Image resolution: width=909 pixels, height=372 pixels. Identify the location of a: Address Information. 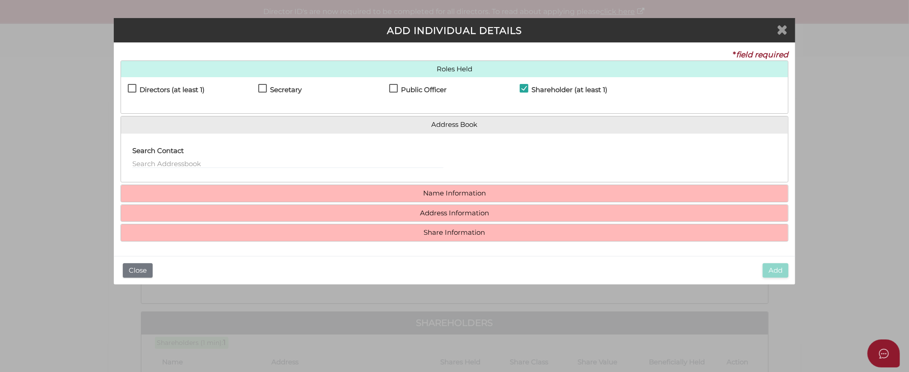
(455, 213).